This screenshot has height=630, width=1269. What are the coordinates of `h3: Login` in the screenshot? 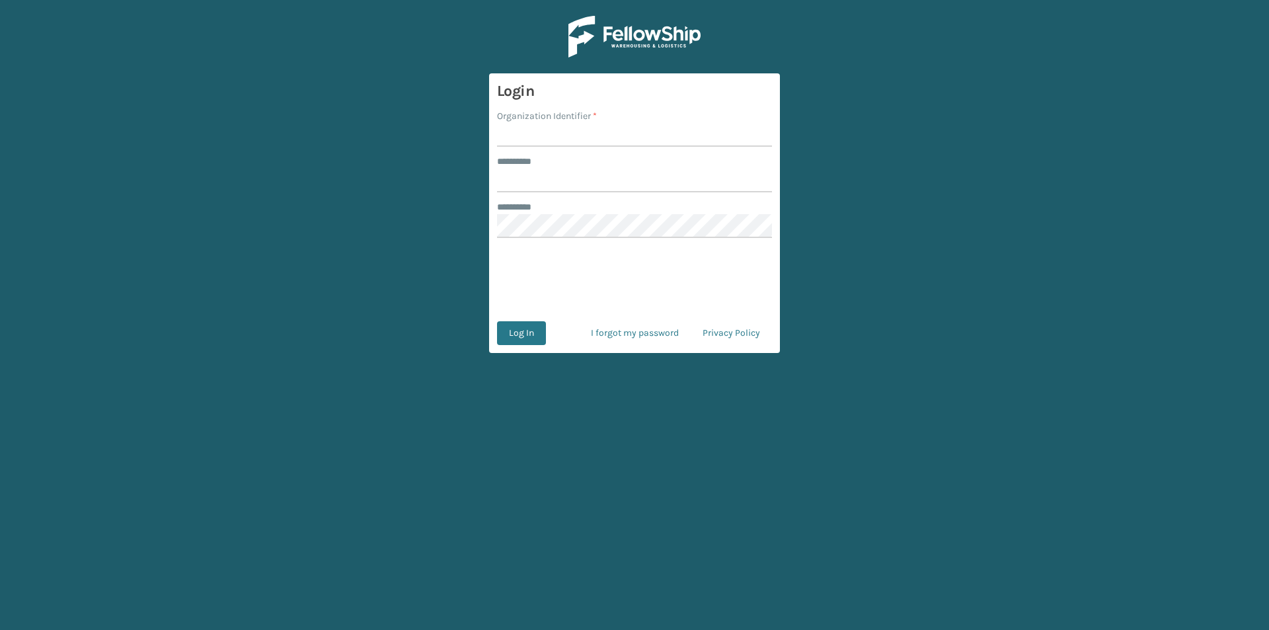 It's located at (635, 91).